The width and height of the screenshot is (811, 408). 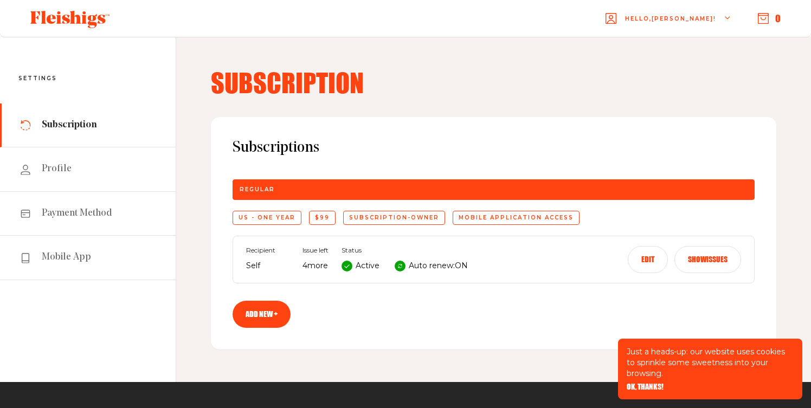 I want to click on span: Status, so click(x=405, y=251).